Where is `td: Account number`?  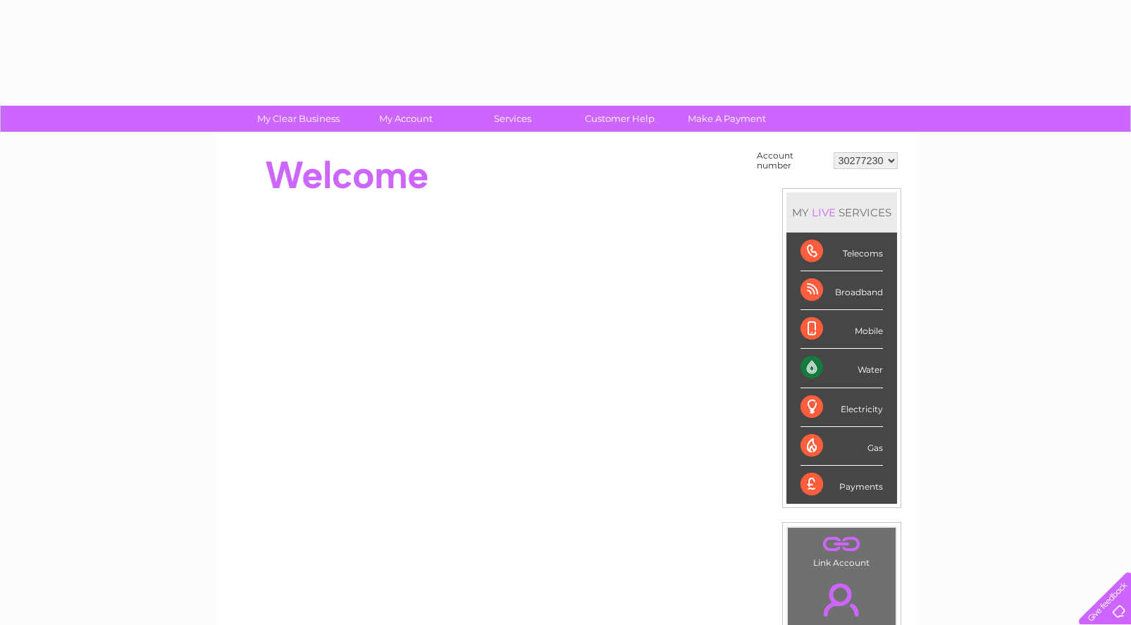
td: Account number is located at coordinates (792, 161).